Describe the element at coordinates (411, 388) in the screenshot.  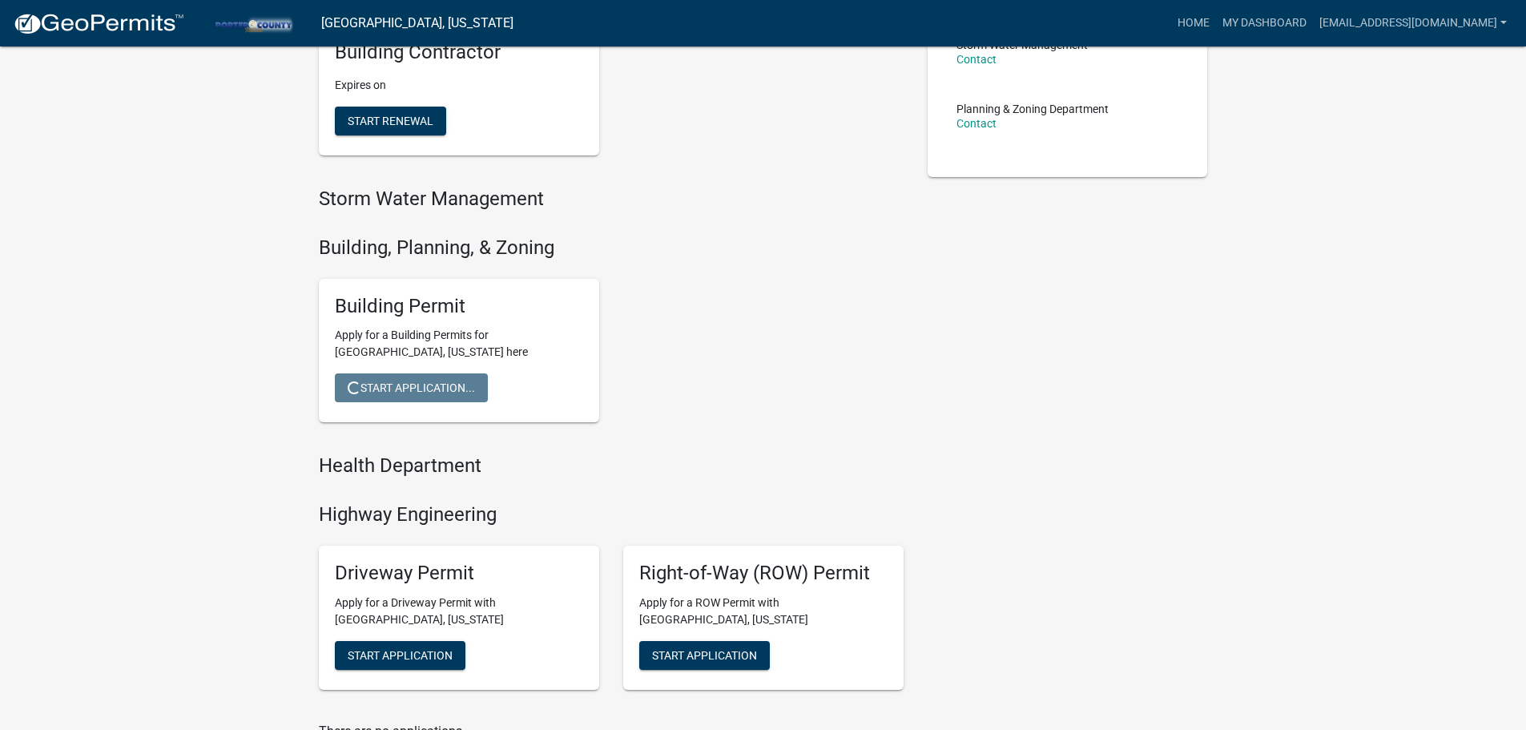
I see `button: Start Application...` at that location.